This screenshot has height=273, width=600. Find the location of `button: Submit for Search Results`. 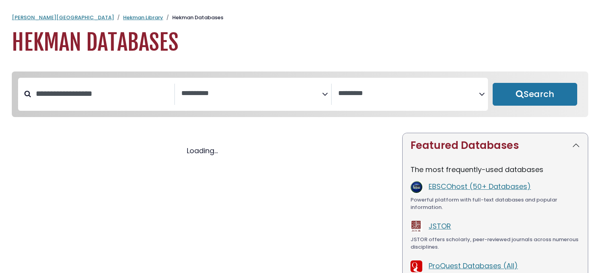

button: Submit for Search Results is located at coordinates (535, 94).